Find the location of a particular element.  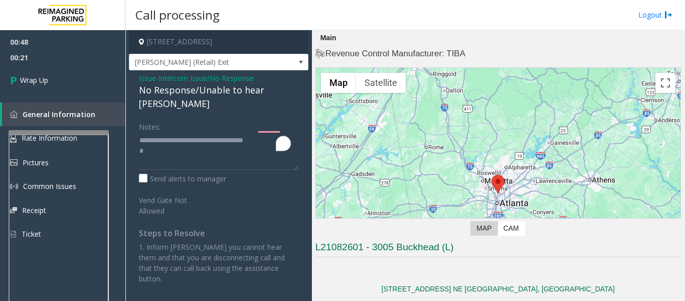

label: Map is located at coordinates (484, 228).